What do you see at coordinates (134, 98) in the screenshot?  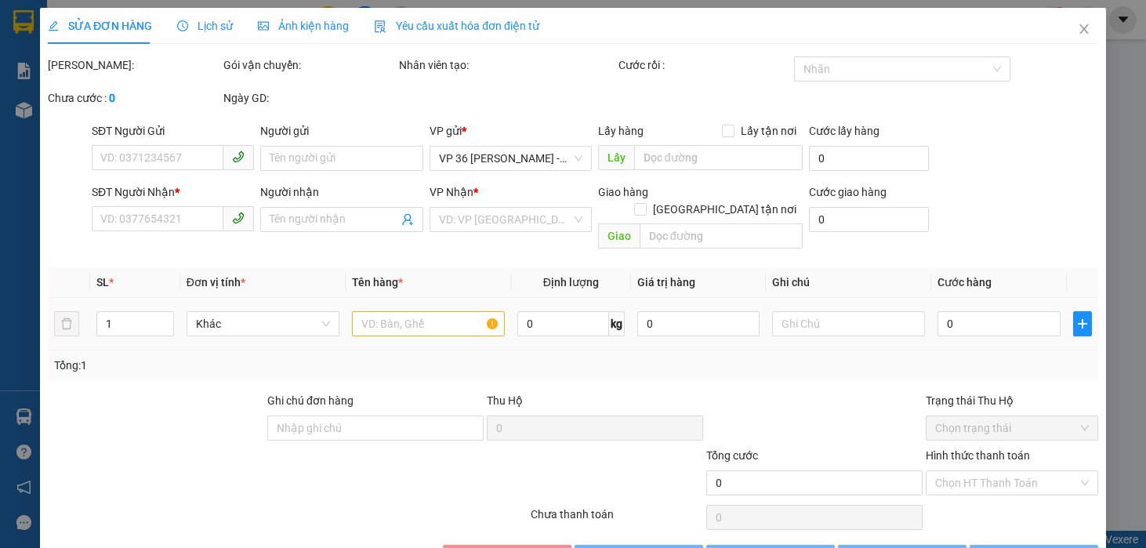 I see `div: Chưa cước :` at bounding box center [134, 98].